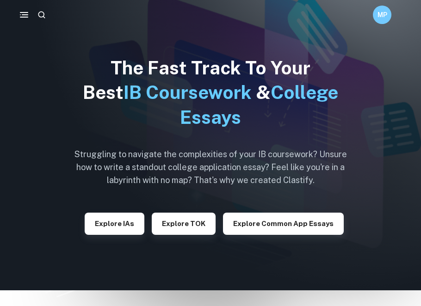 This screenshot has width=421, height=306. Describe the element at coordinates (283, 224) in the screenshot. I see `button: Explore Common App essays` at that location.